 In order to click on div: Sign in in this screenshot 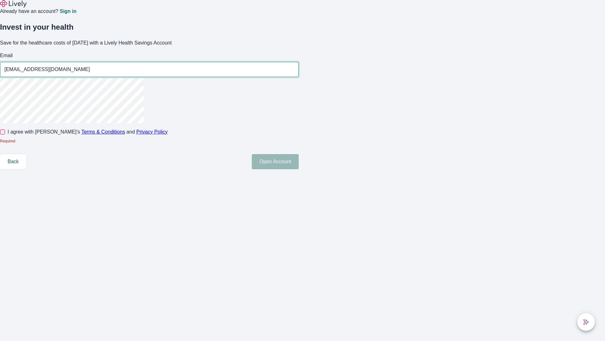, I will do `click(68, 11)`.